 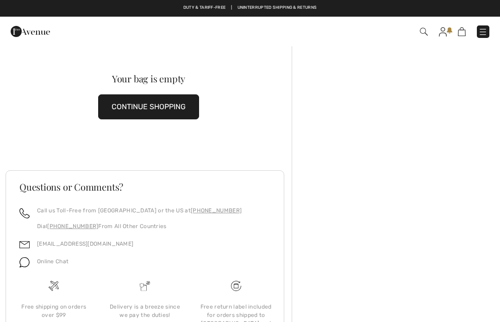 I want to click on img: email, so click(x=25, y=245).